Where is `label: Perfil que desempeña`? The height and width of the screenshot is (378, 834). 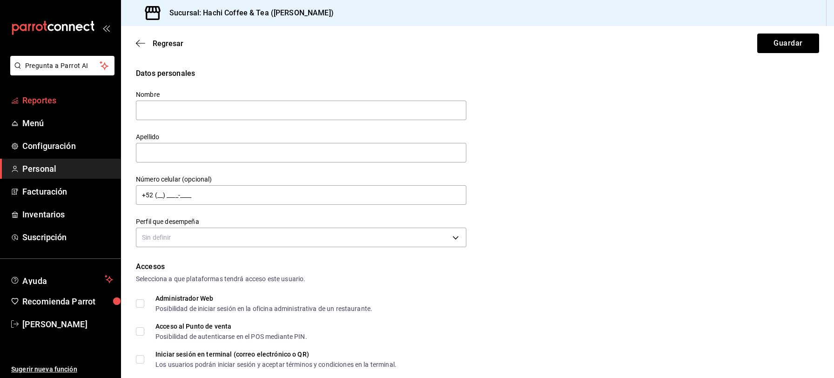
label: Perfil que desempeña is located at coordinates (301, 221).